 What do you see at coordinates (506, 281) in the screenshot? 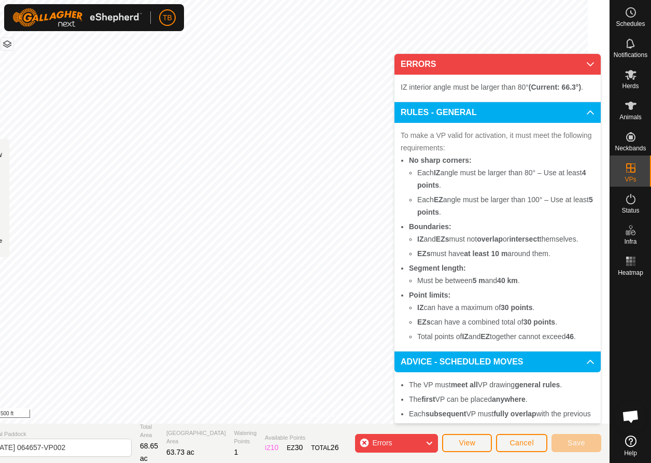
I see `li: Must be between and .` at bounding box center [506, 281].